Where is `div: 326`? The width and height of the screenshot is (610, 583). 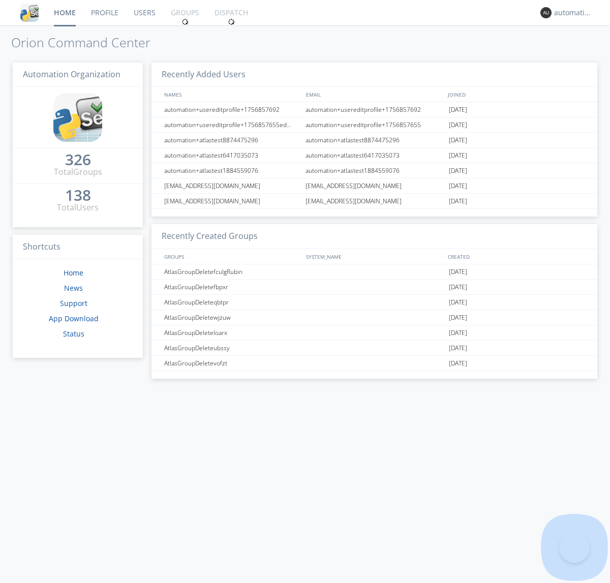 div: 326 is located at coordinates (78, 160).